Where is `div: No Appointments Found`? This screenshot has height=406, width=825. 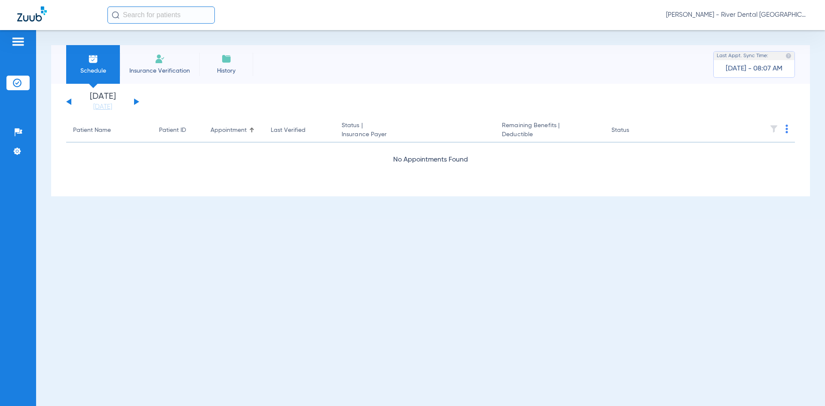
div: No Appointments Found is located at coordinates (430, 160).